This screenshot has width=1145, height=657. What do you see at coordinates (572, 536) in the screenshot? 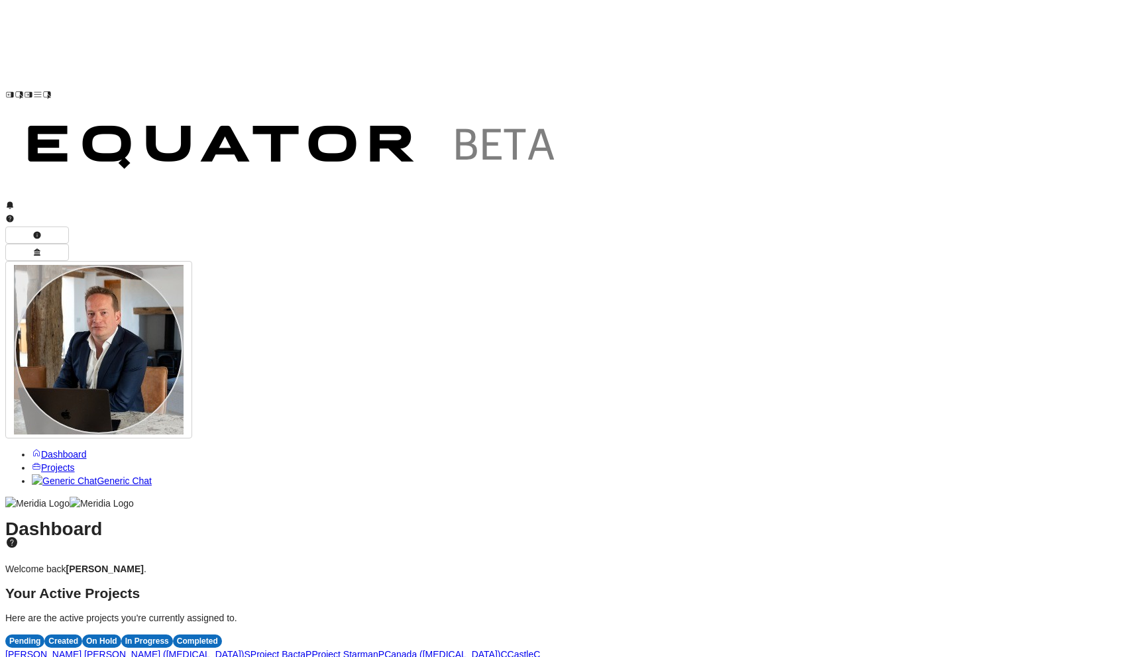
I see `h1: Dashboard` at bounding box center [572, 536].